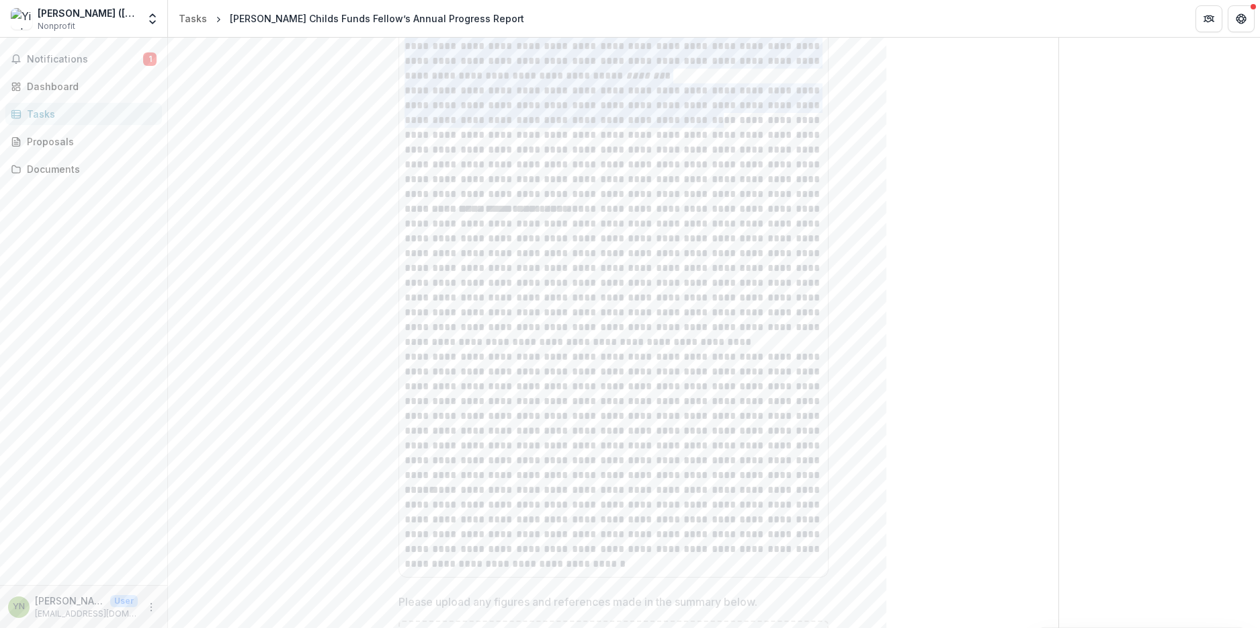  Describe the element at coordinates (124, 601) in the screenshot. I see `p: User` at that location.